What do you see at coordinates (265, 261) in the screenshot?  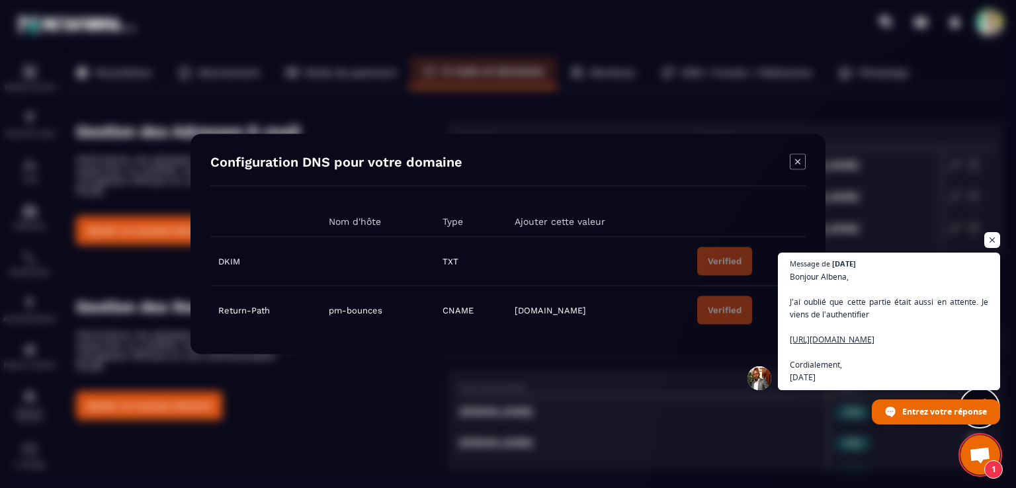 I see `td: DKIM` at bounding box center [265, 261].